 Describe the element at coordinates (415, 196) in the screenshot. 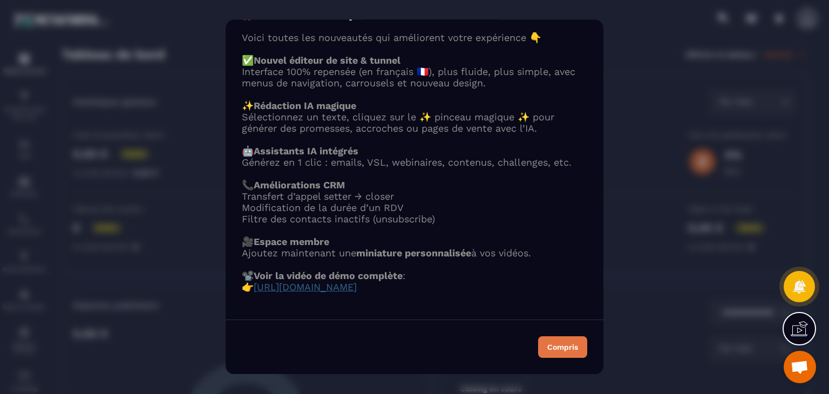

I see `li: Transfert d’appel setter → closer` at that location.